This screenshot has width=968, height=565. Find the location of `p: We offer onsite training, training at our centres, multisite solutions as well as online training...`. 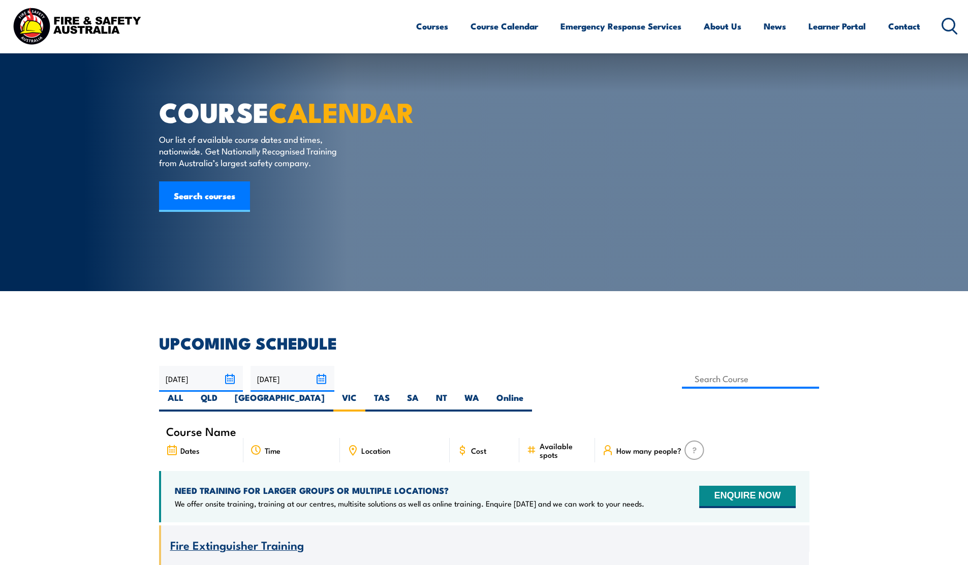

p: We offer onsite training, training at our centres, multisite solutions as well as online training... is located at coordinates (410, 504).